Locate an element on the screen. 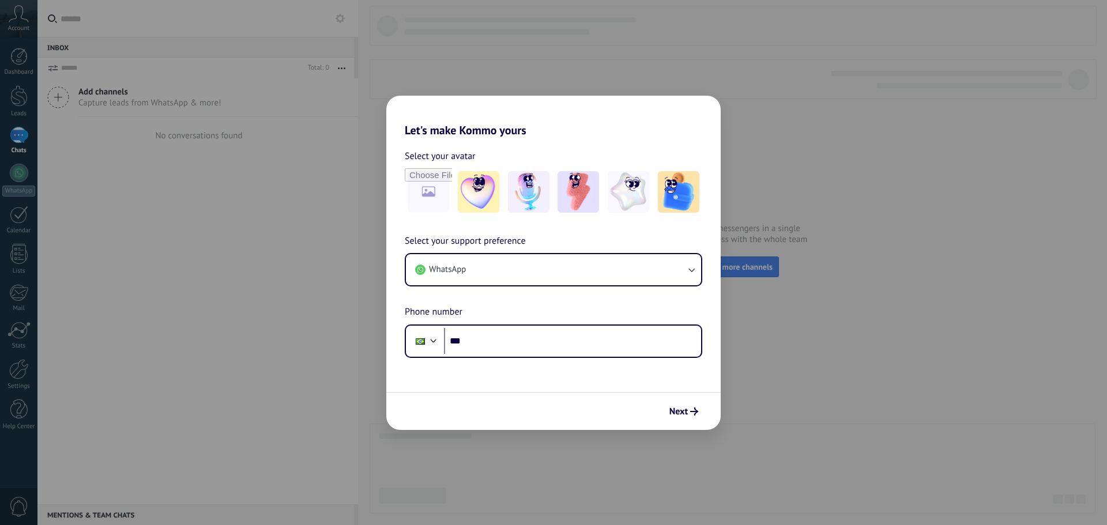 This screenshot has height=525, width=1107. span: WhatsApp is located at coordinates (447, 270).